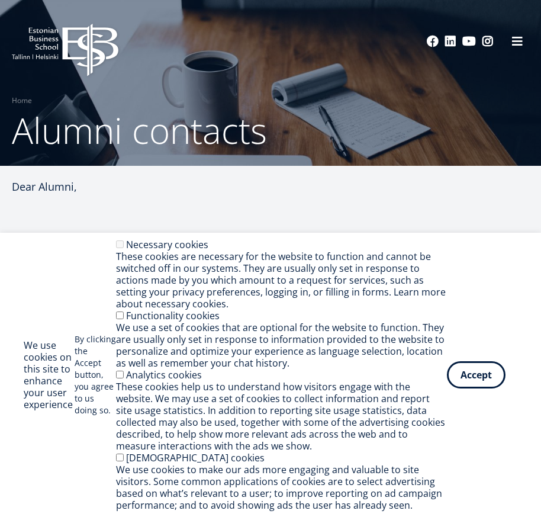  I want to click on button: Accept, so click(476, 375).